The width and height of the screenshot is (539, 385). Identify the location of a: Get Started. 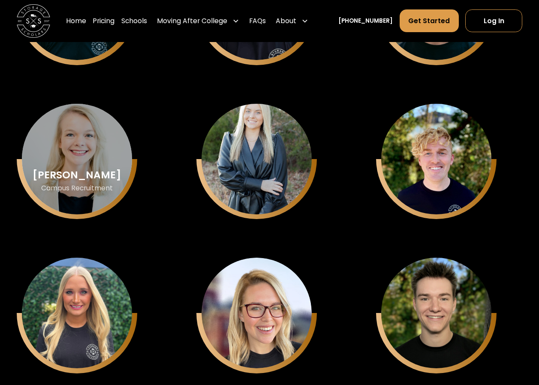
(429, 21).